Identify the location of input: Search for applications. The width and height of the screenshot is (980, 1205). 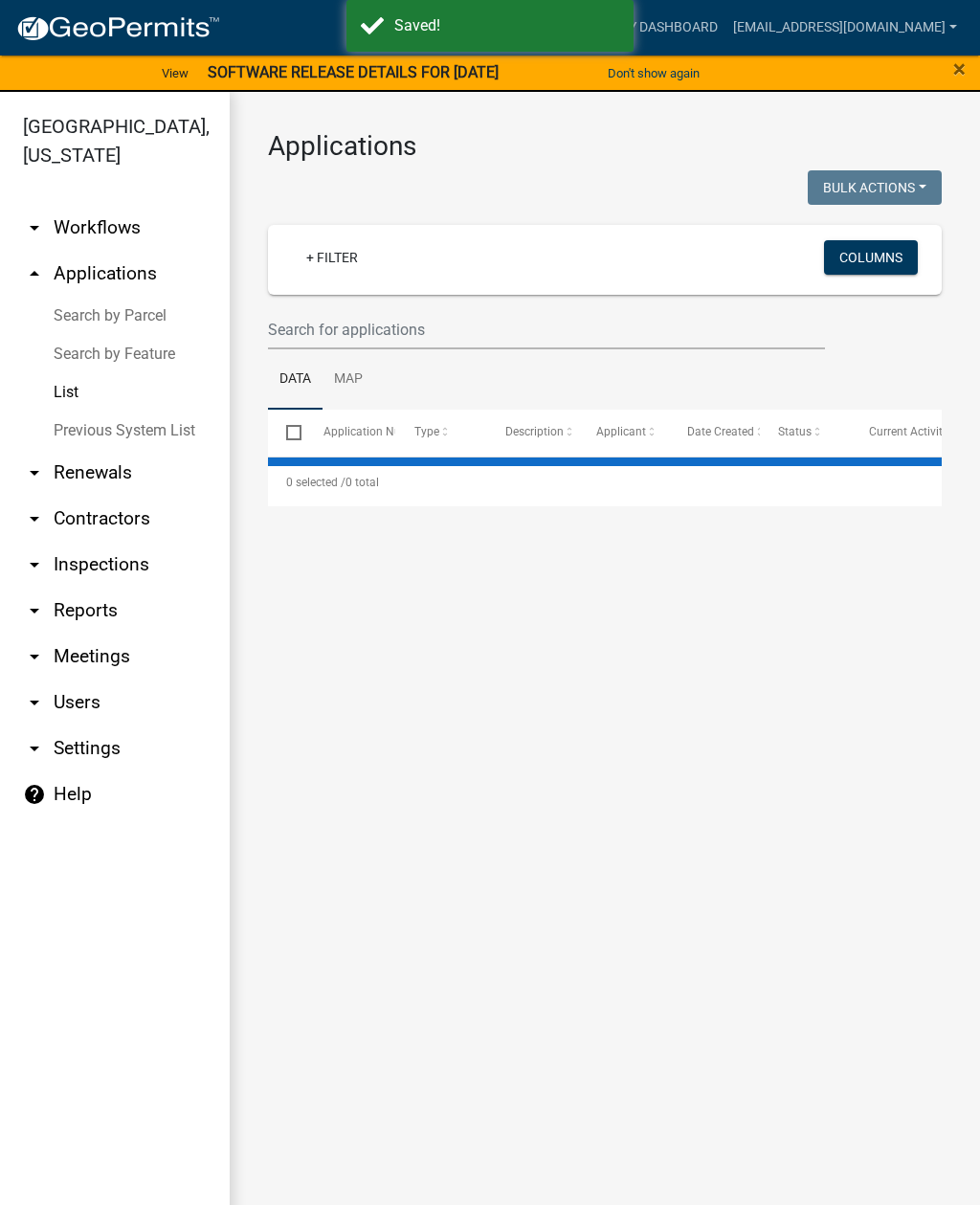
(546, 329).